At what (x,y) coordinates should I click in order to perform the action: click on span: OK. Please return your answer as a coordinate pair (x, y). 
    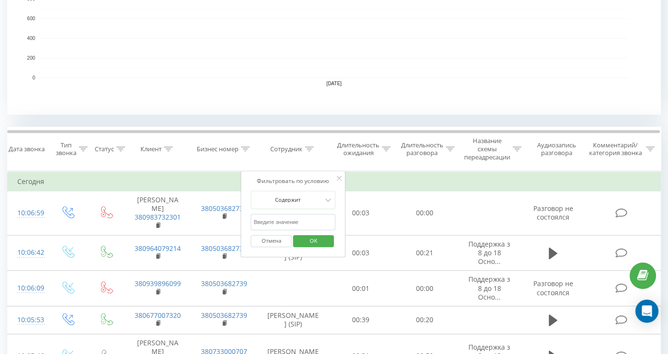
    Looking at the image, I should click on (314, 240).